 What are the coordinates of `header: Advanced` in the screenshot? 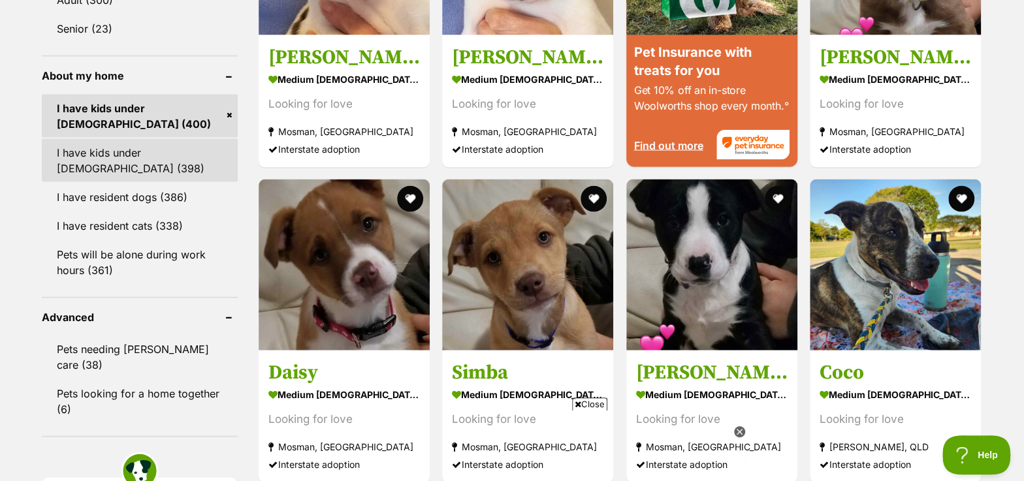 It's located at (140, 317).